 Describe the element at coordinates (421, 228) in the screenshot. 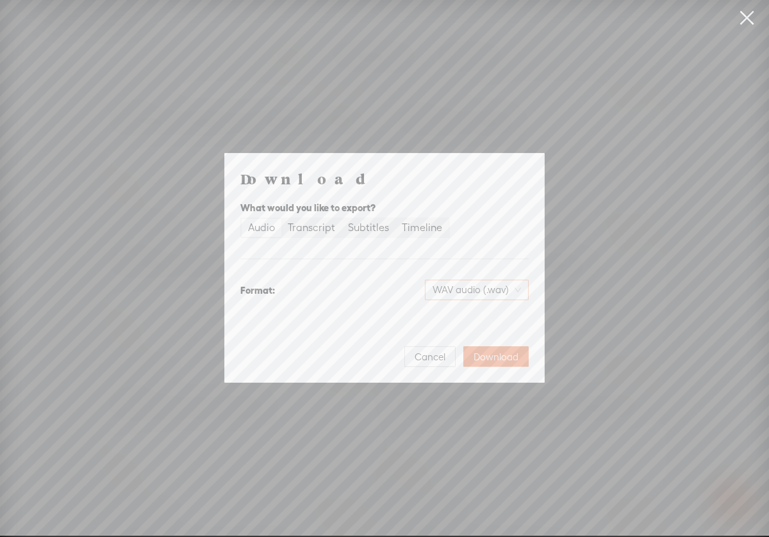

I see `div: Timeline` at that location.